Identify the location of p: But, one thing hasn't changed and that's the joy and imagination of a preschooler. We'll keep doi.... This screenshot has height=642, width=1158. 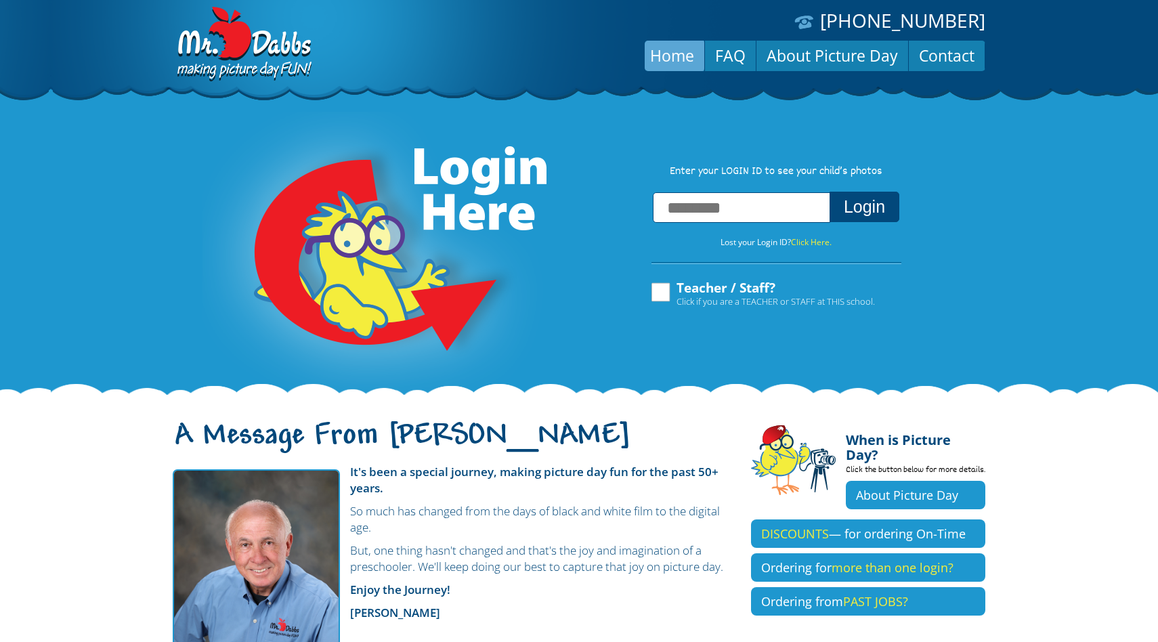
(452, 558).